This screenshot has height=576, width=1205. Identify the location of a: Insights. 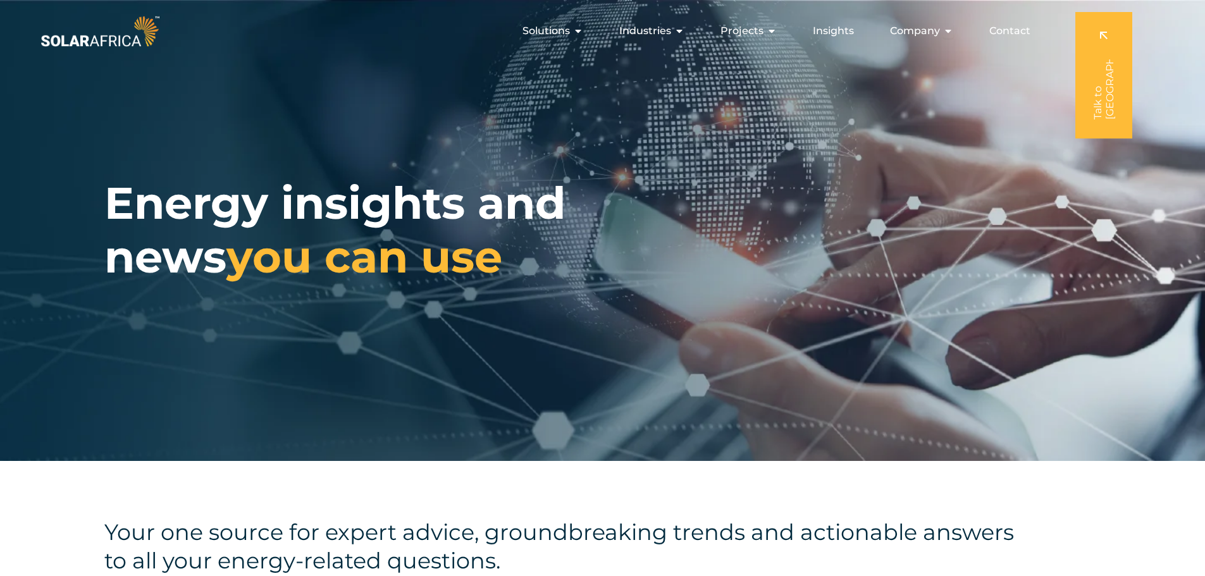
(833, 31).